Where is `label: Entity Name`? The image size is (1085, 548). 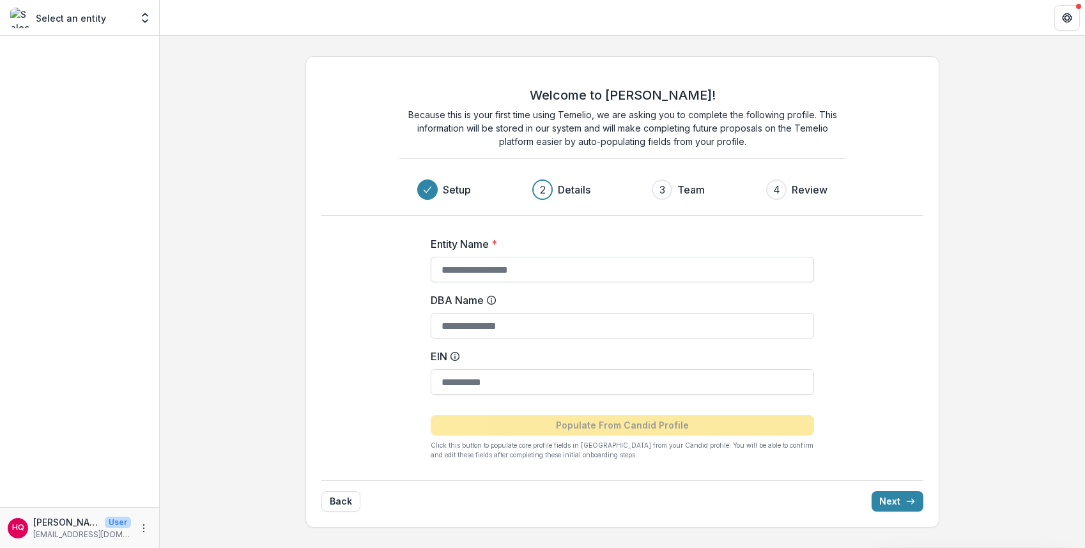 label: Entity Name is located at coordinates (618, 244).